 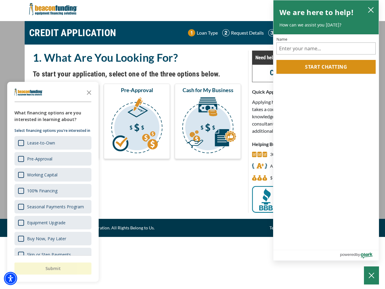 What do you see at coordinates (292, 154) in the screenshot?
I see `p: 30,664 Deals Approved` at bounding box center [292, 154].